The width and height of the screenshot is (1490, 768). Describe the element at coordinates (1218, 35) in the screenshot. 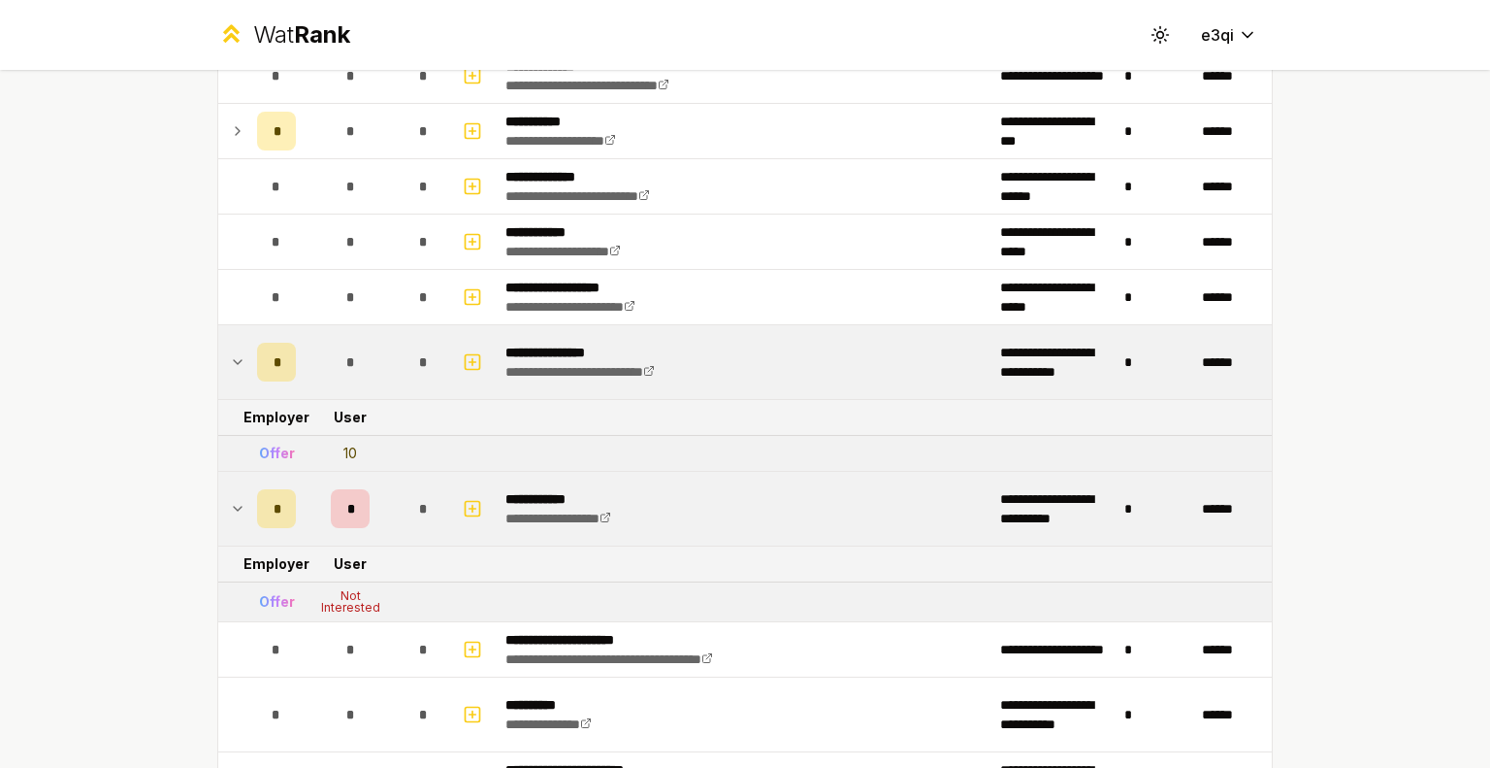

I see `span: e3qi` at that location.